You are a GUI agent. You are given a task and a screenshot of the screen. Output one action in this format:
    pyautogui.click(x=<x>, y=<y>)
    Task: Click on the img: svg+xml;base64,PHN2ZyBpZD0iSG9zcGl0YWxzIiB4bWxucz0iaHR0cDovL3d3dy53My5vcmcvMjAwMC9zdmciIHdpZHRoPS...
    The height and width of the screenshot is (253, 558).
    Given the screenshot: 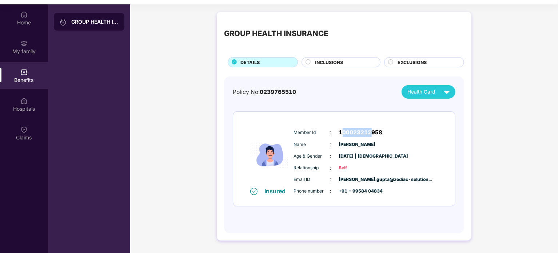 What is the action you would take?
    pyautogui.click(x=24, y=101)
    